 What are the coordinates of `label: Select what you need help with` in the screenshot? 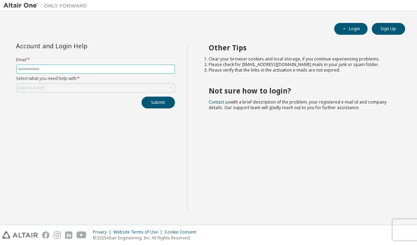 It's located at (96, 79).